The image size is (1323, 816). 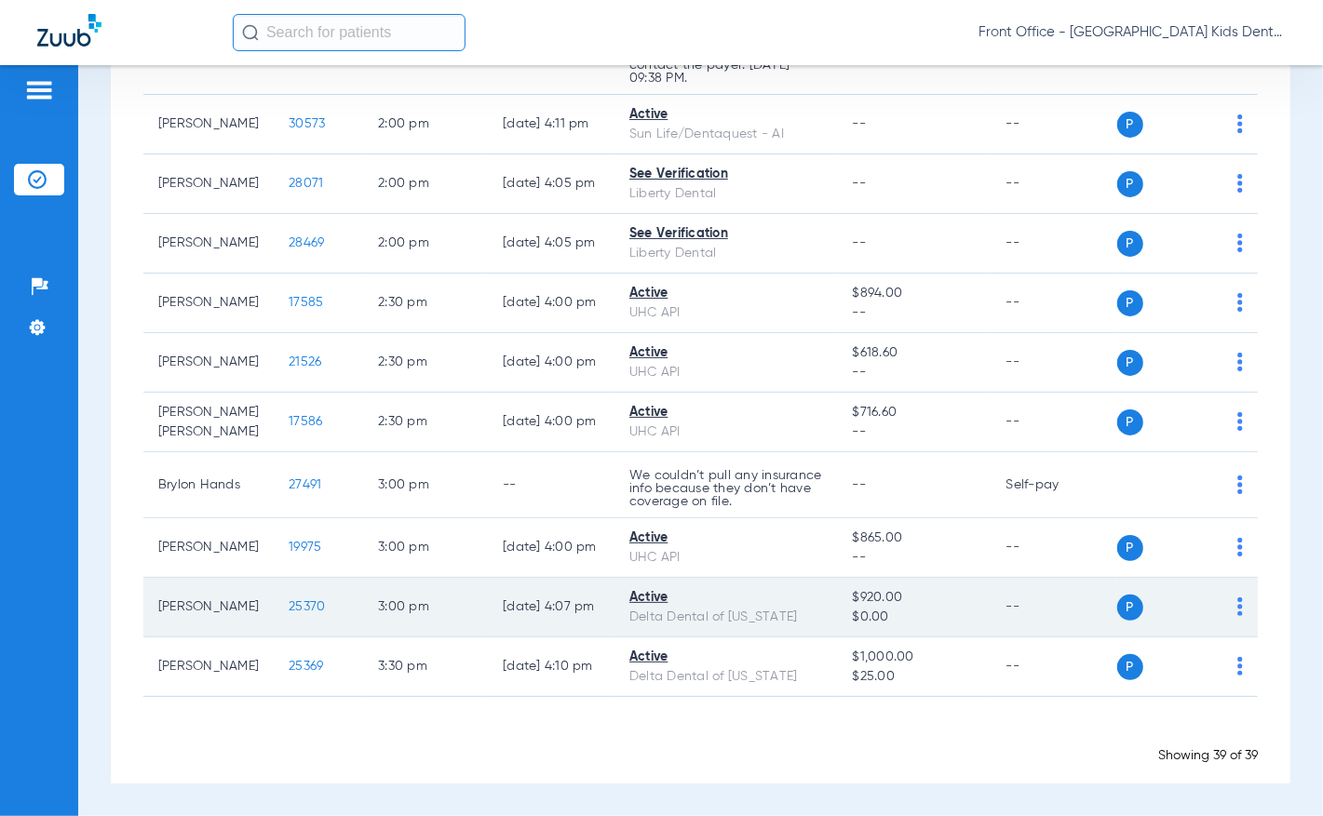 What do you see at coordinates (914, 293) in the screenshot?
I see `span: $894.00` at bounding box center [914, 293].